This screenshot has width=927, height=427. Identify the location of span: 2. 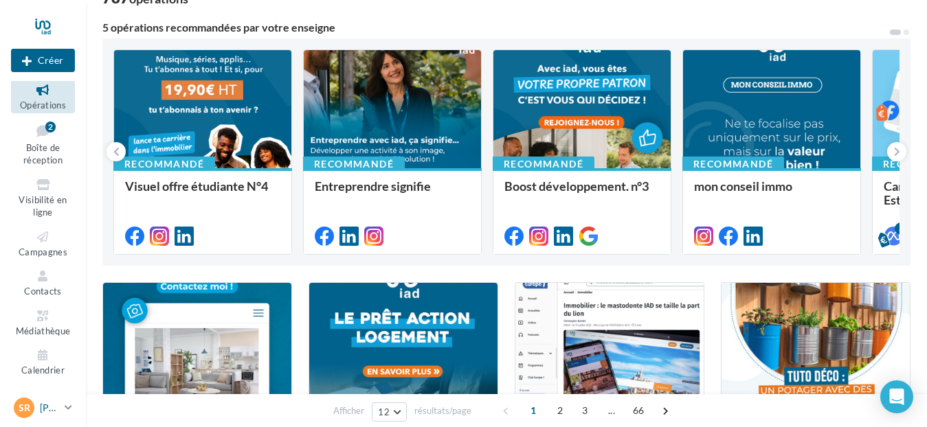
(560, 411).